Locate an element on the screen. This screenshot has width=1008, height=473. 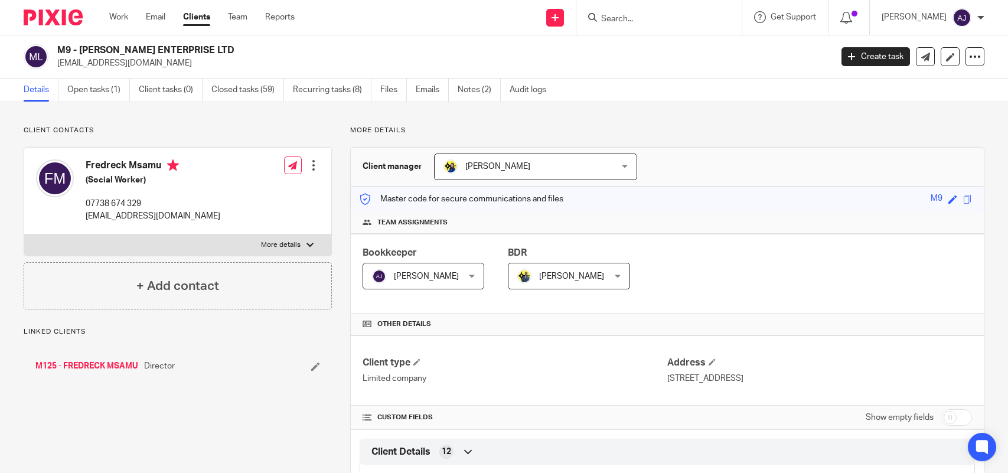
input: Search is located at coordinates (653, 19).